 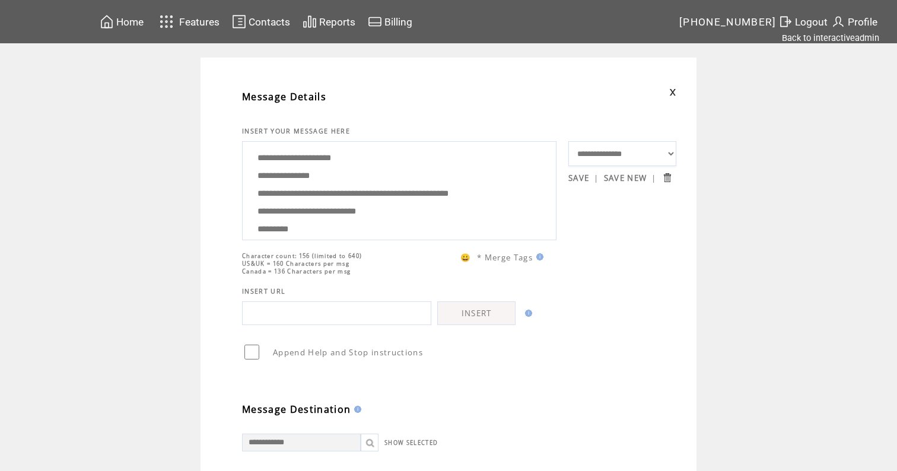 I want to click on span: * Merge Tags, so click(x=505, y=258).